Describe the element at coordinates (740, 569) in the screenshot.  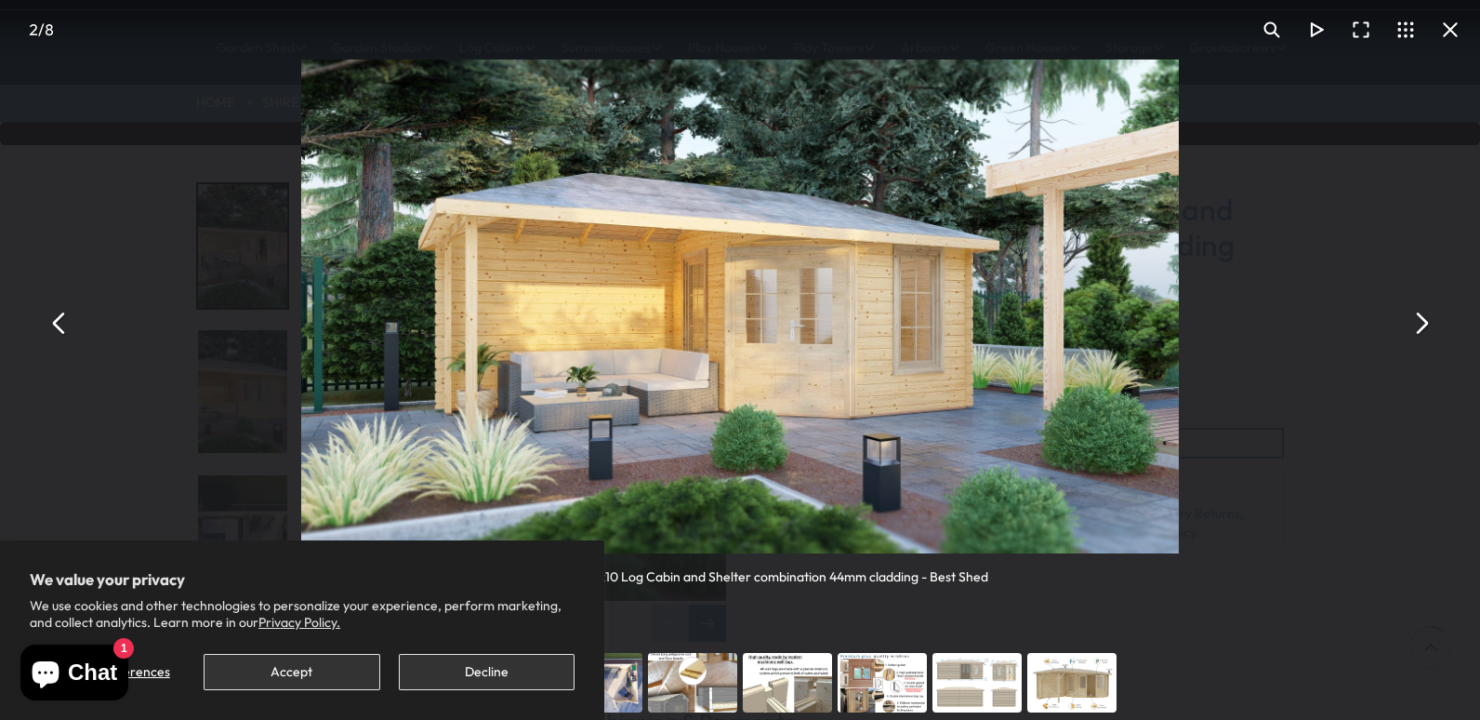
I see `div: Shire Amarrillo 20x10 Log Cabin and Shelter combination 44mm cladding - Best Shed` at that location.